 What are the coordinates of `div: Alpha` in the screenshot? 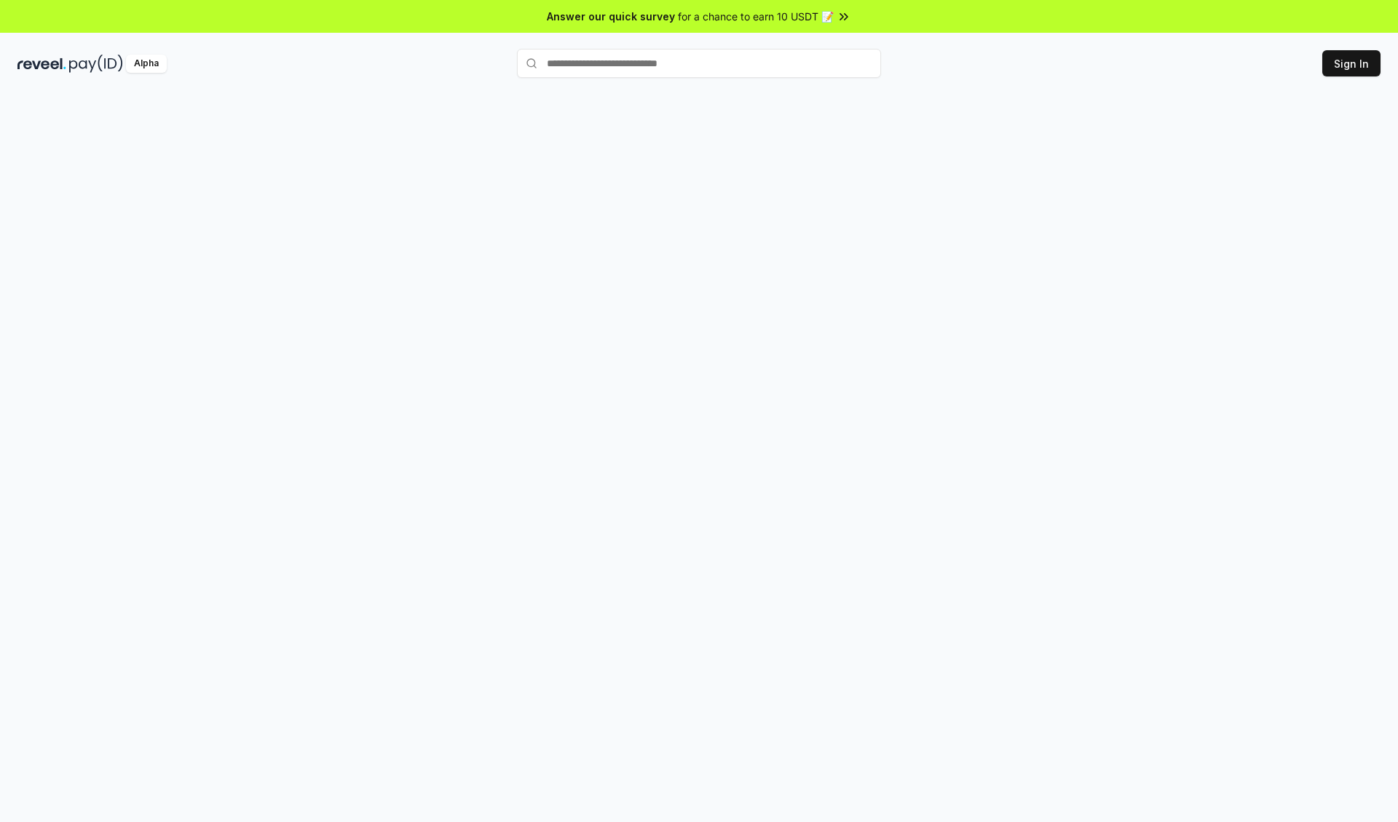 It's located at (146, 63).